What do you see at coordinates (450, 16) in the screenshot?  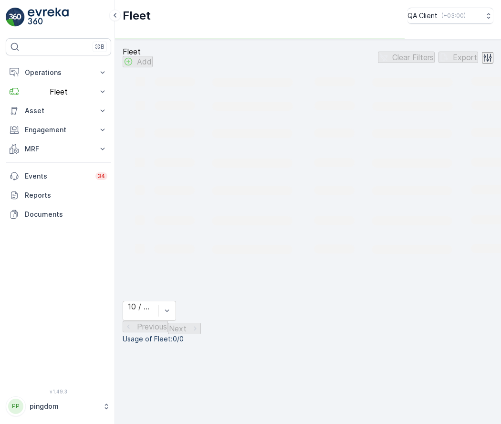 I see `button: QA Client(+03:00)` at bounding box center [450, 16].